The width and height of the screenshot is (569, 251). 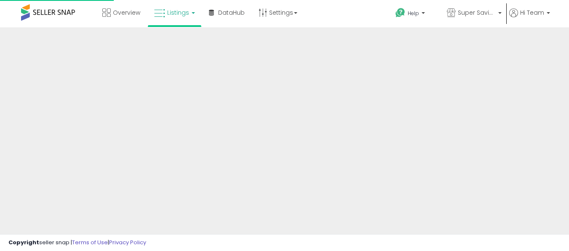 I want to click on span: Overview, so click(x=126, y=13).